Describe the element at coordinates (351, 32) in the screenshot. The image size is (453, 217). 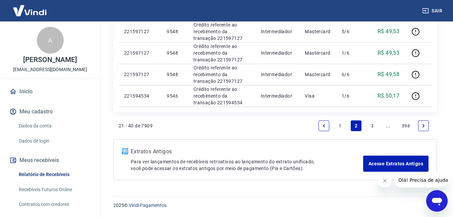
I see `p: 5/6` at that location.